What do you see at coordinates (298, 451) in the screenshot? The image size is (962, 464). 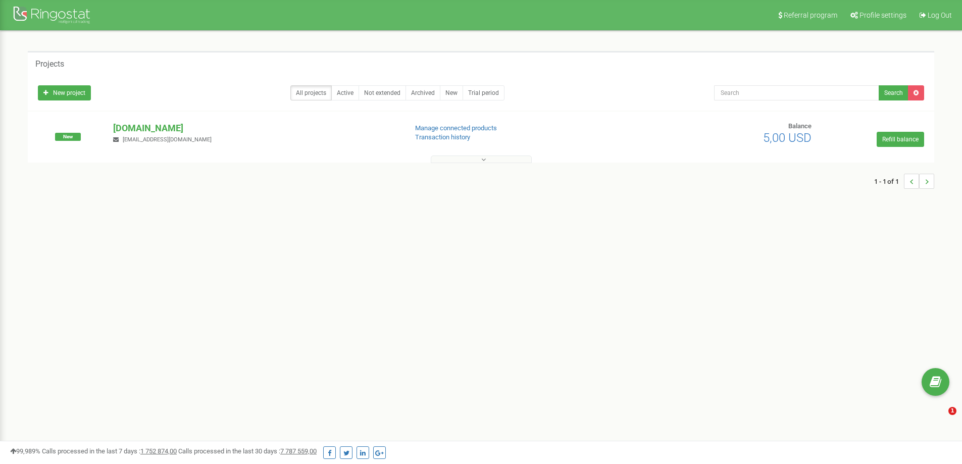 I see `u: 7 787 559,00` at bounding box center [298, 451].